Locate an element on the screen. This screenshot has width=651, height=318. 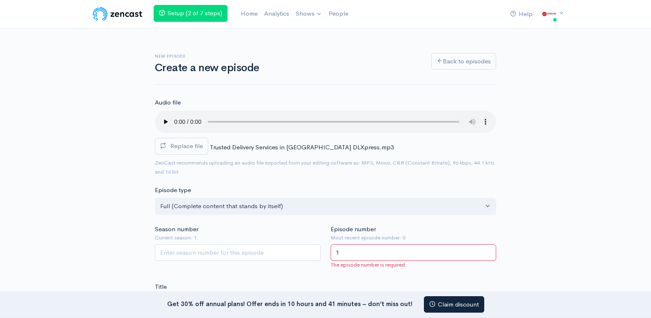
a: Analytics is located at coordinates (276, 14).